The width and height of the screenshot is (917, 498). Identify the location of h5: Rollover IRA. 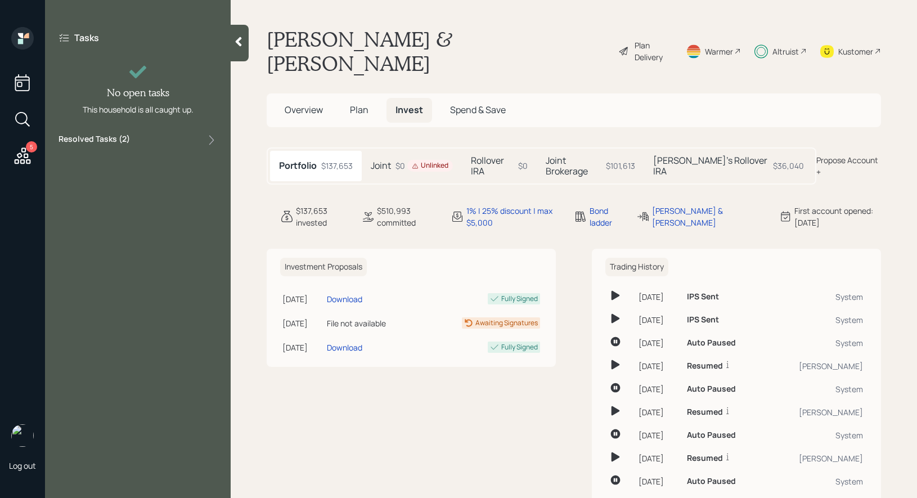
(492, 166).